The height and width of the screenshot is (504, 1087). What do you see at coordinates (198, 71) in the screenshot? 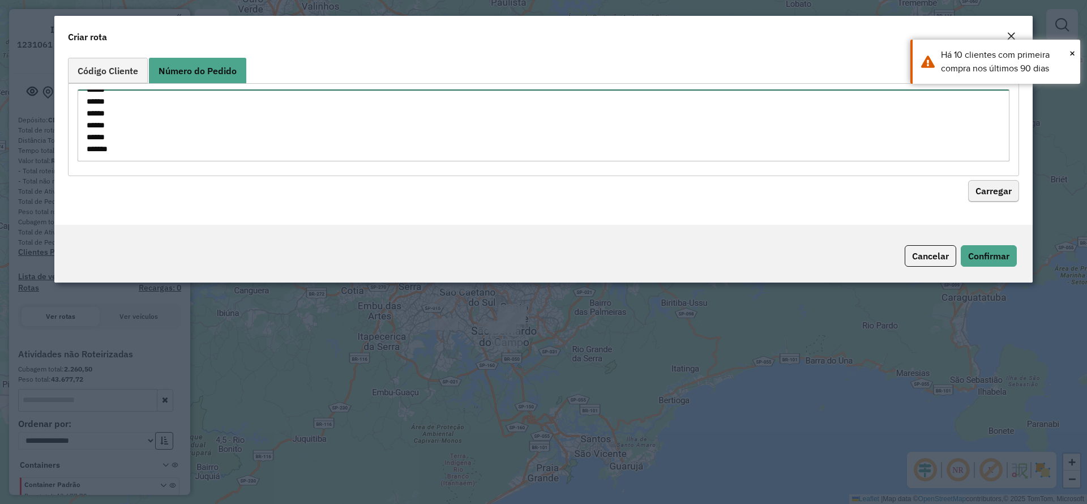
I see `span: Número do Pedido` at bounding box center [198, 71].